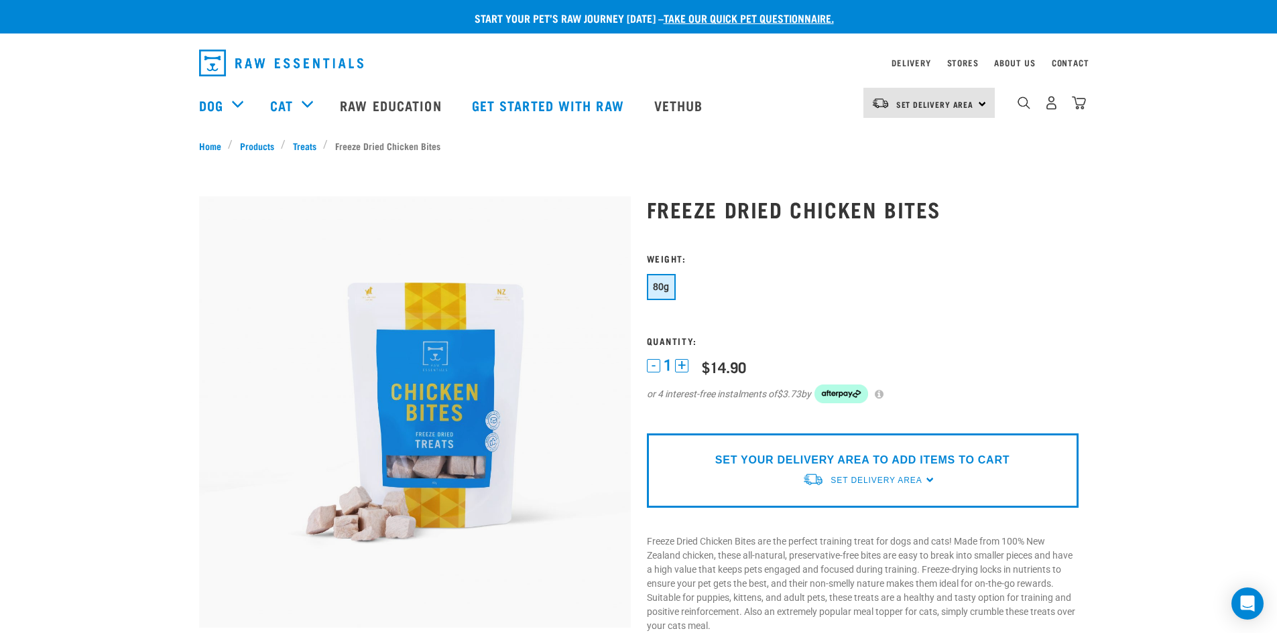  What do you see at coordinates (282, 105) in the screenshot?
I see `a: Cat` at bounding box center [282, 105].